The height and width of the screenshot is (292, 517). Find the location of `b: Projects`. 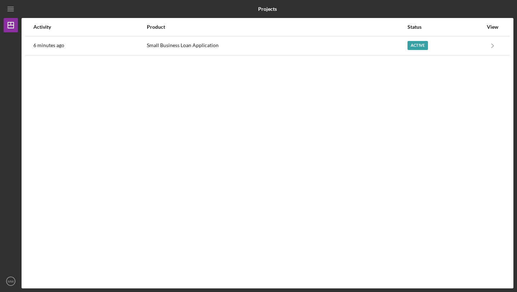

b: Projects is located at coordinates (268, 9).